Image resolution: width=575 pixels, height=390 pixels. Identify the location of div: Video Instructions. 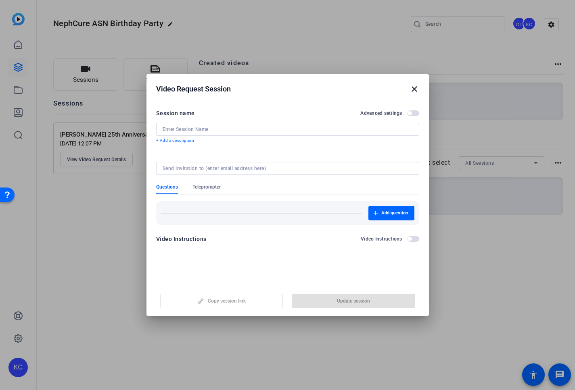
(181, 239).